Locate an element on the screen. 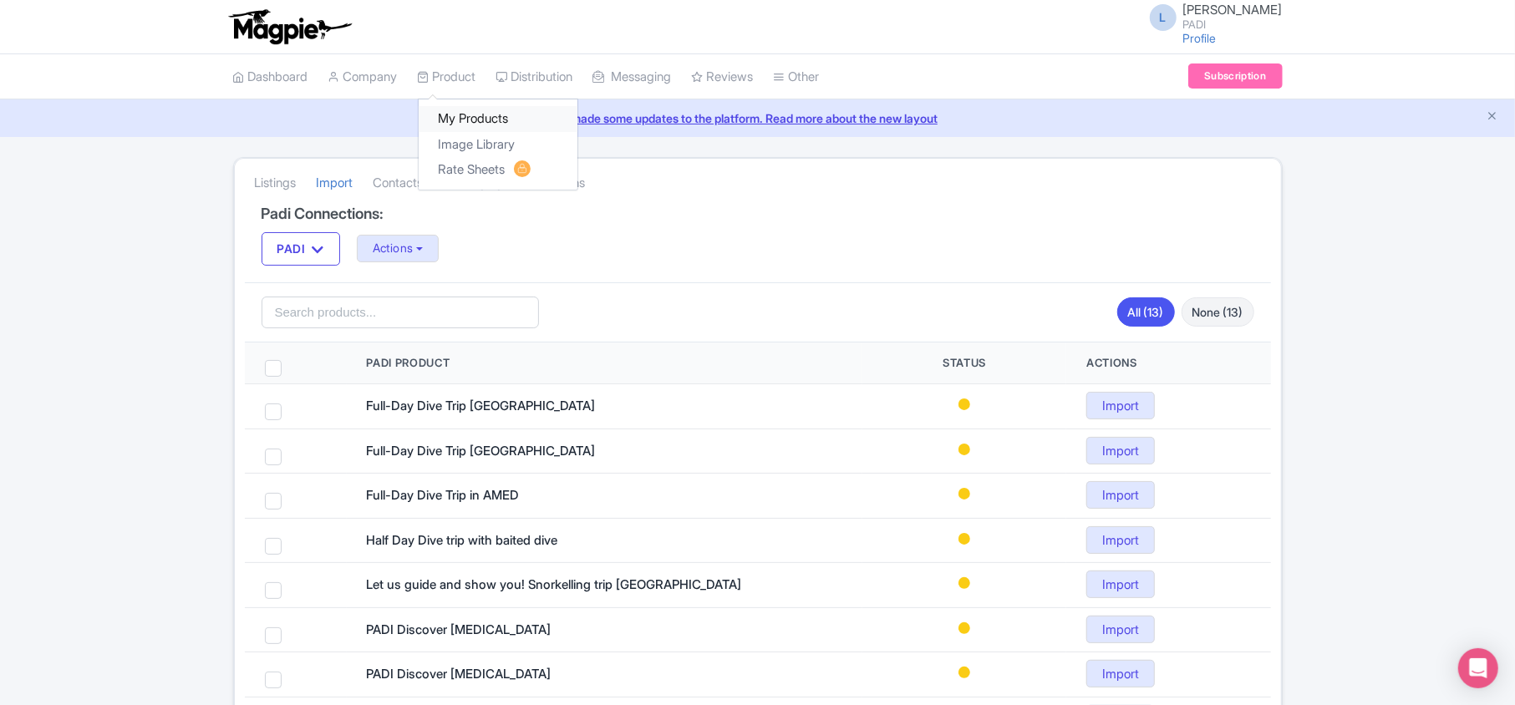 This screenshot has height=705, width=1515. a: My Products is located at coordinates (498, 119).